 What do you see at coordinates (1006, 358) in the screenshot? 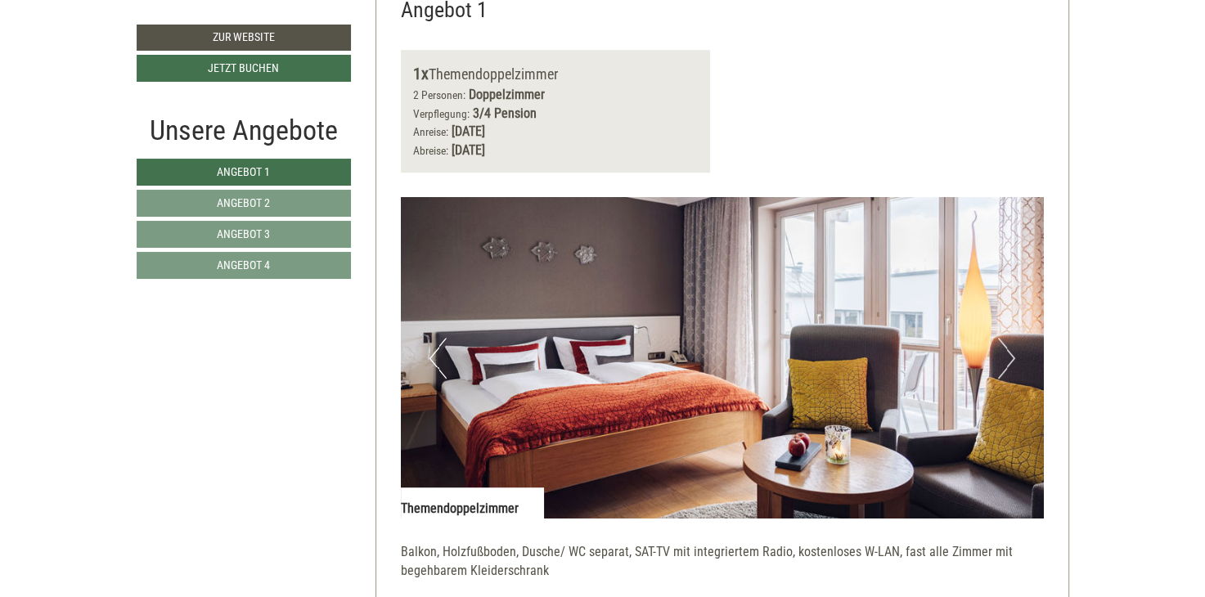
I see `button: Next` at bounding box center [1006, 358].